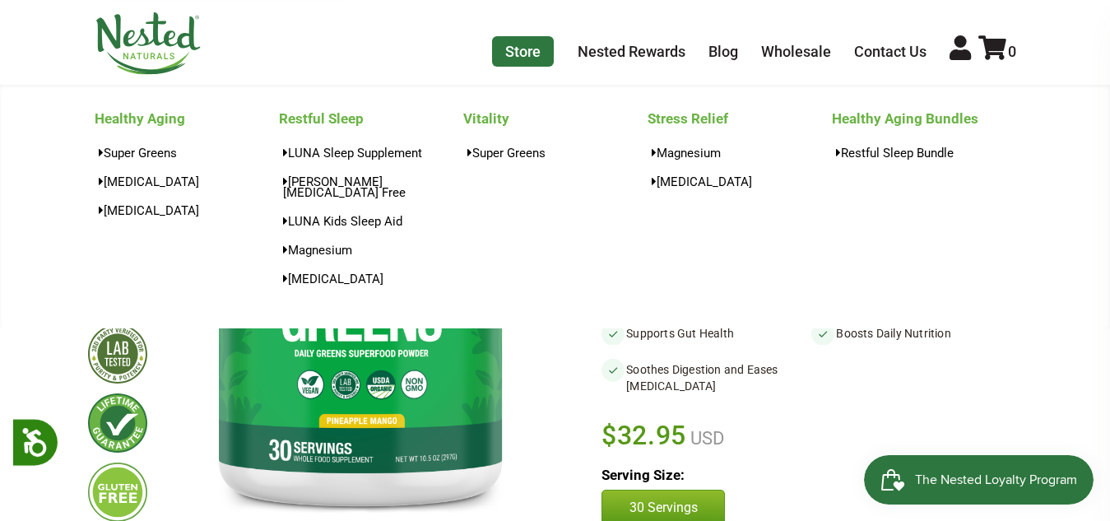 The image size is (1110, 521). I want to click on b: Serving Size:, so click(643, 475).